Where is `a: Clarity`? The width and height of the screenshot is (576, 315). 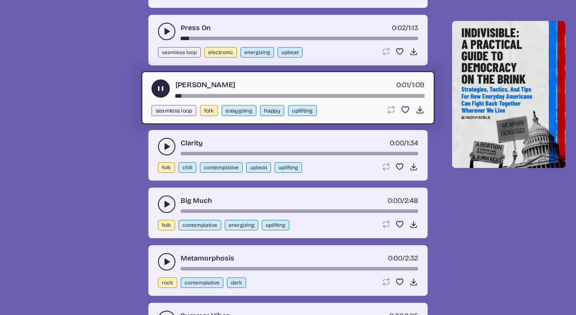
a: Clarity is located at coordinates (191, 143).